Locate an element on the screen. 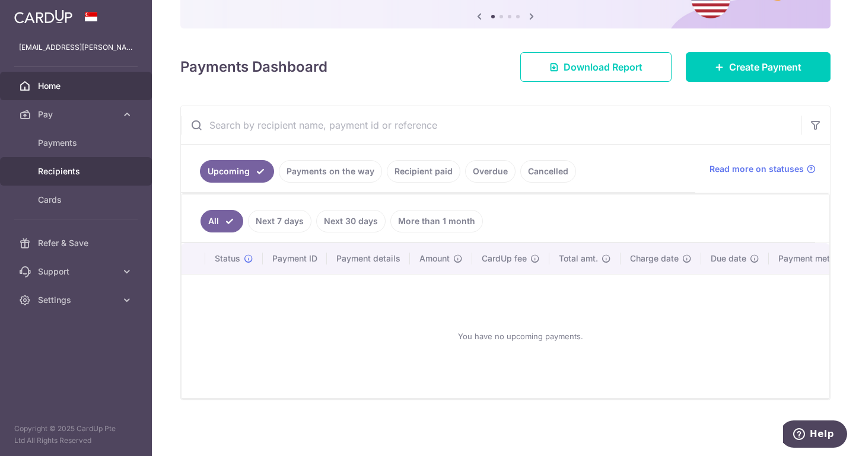 The height and width of the screenshot is (456, 859). th: Payment details is located at coordinates (368, 259).